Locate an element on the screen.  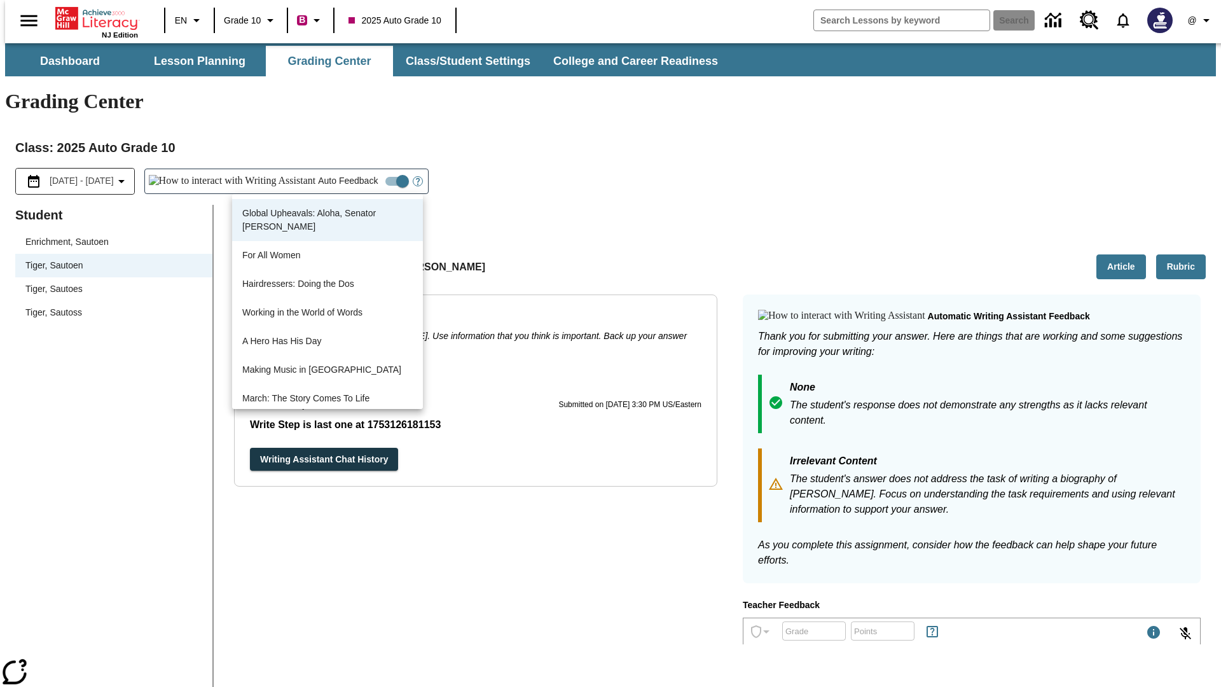
p: March: The Story Comes To Life is located at coordinates (328, 398).